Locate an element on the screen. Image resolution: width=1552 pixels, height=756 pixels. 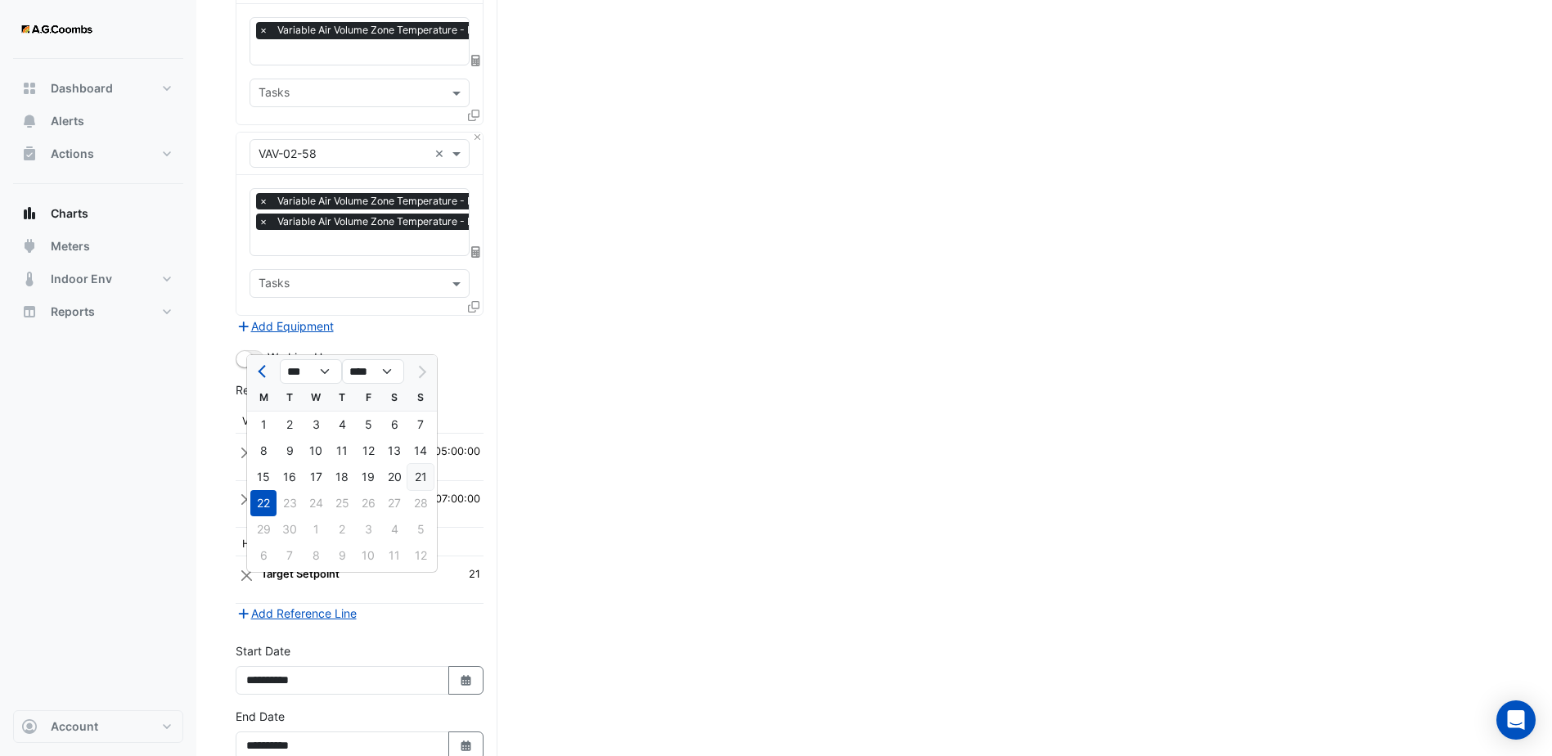
div: 3 is located at coordinates (316, 425).